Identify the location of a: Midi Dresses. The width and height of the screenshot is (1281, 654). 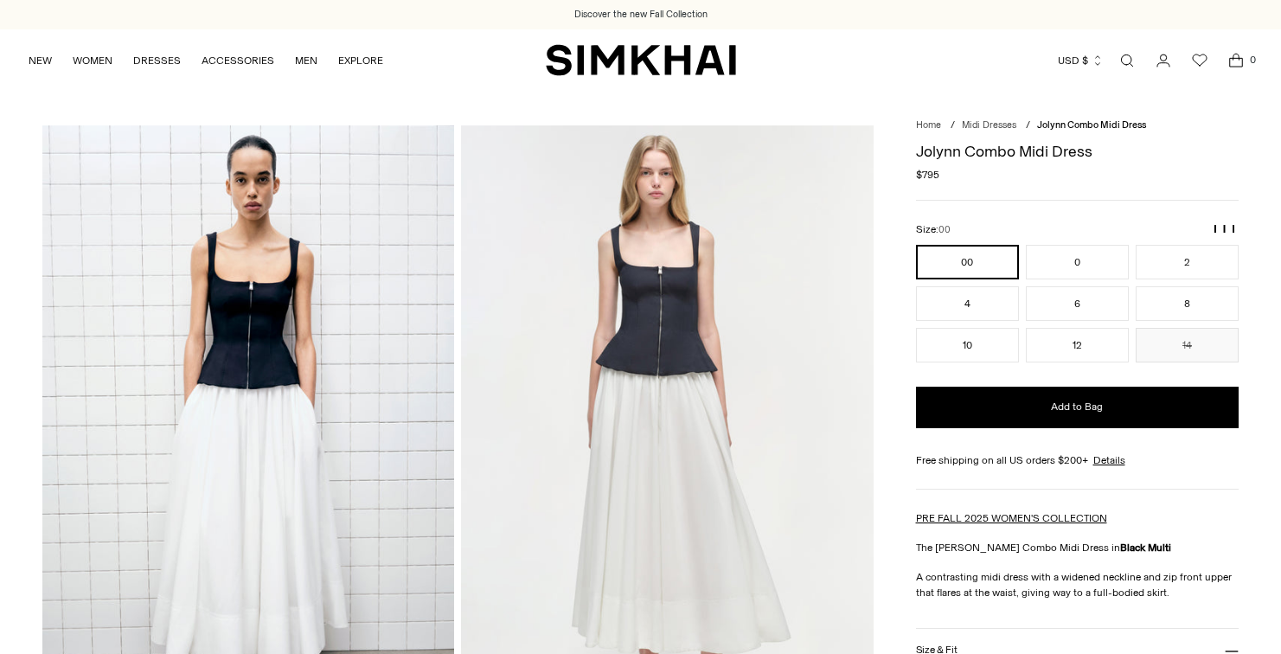
(988, 125).